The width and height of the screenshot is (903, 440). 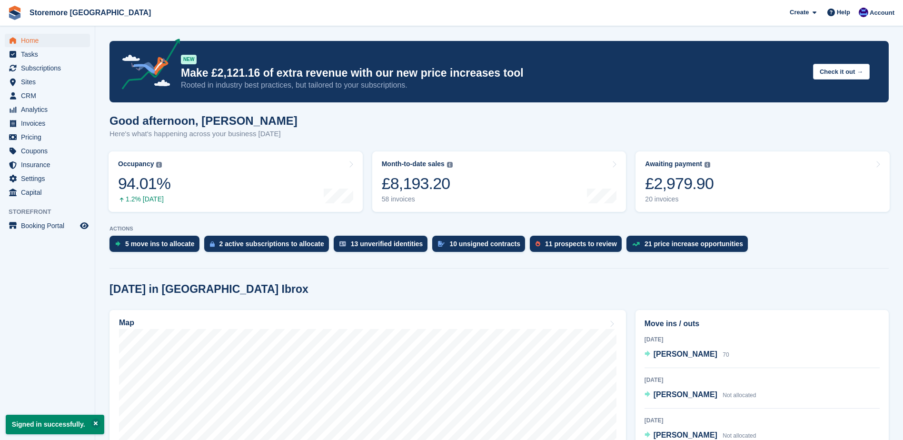 I want to click on img: contract_signature_icon-13c848040528278c33f63329250d36e43548de30e8caae1d1a13099fd9432cc5.svg, so click(x=441, y=244).